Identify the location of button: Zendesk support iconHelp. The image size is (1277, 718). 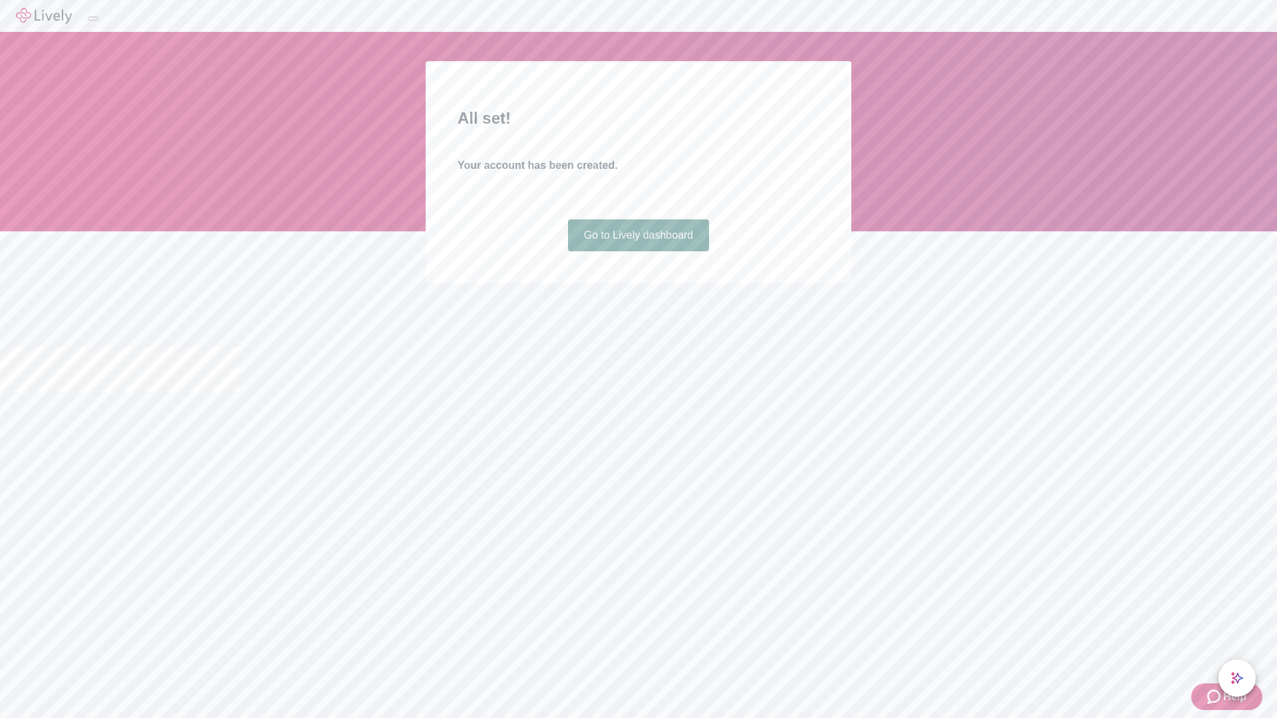
(1227, 697).